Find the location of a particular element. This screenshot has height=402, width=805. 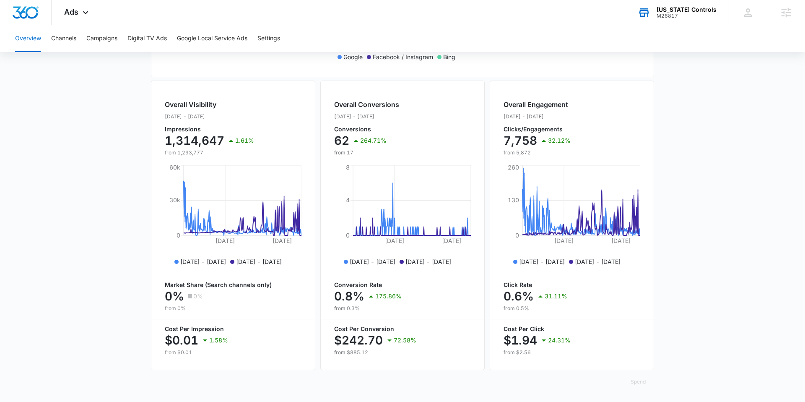

p: Facebook / Instagram is located at coordinates (403, 57).